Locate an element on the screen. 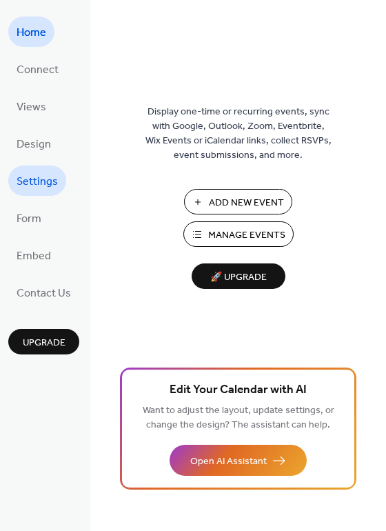 The width and height of the screenshot is (386, 531). span: Want to adjust the layout, update settings, or change the design? The assistant can help. is located at coordinates (238, 418).